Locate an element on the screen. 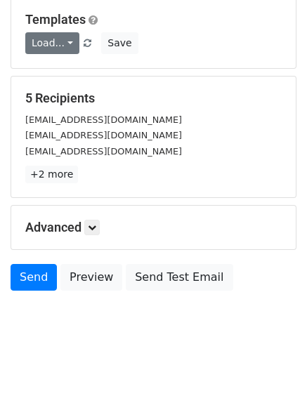  a: Send is located at coordinates (34, 278).